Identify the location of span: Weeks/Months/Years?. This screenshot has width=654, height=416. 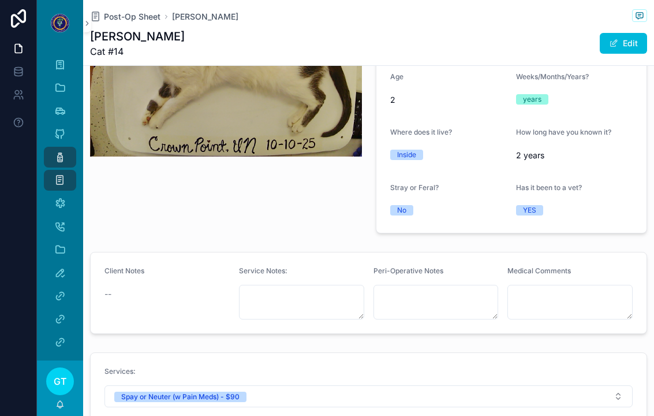
(553, 76).